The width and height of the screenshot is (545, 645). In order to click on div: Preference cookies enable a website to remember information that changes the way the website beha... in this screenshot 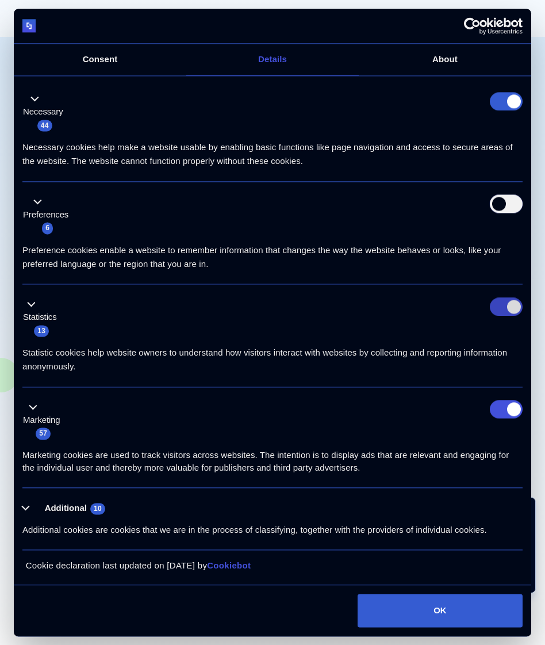, I will do `click(273, 252)`.